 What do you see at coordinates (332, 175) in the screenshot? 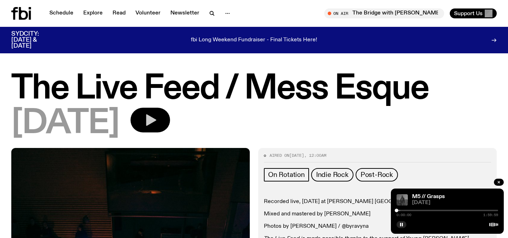
I see `a: Indie Rock` at bounding box center [332, 175].